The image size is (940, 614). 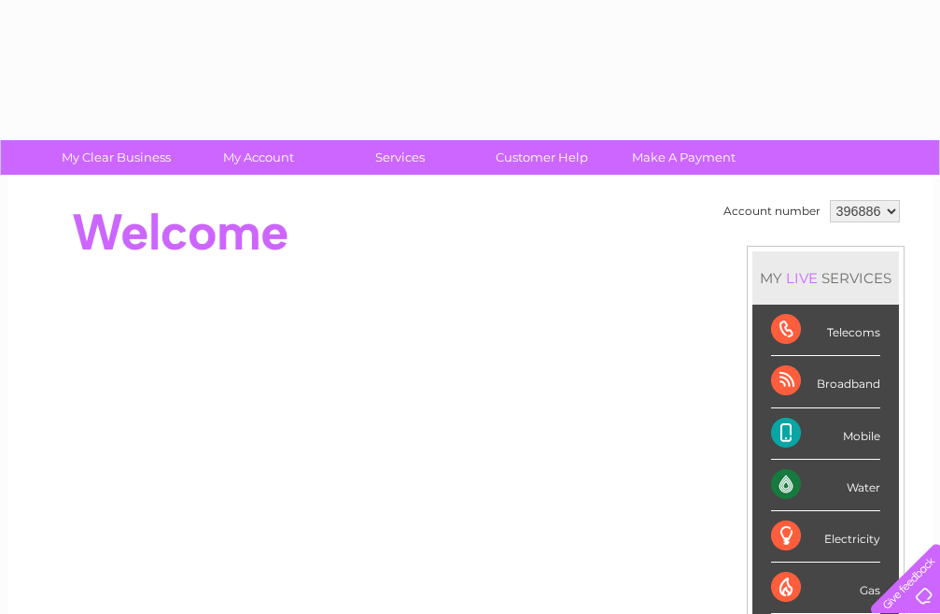 I want to click on a: My Account, so click(x=258, y=157).